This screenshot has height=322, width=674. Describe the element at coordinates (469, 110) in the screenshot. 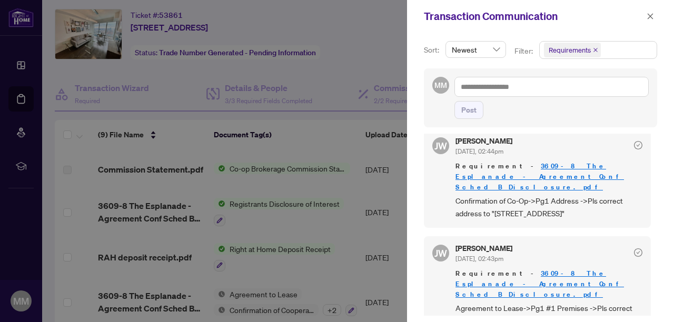

I see `button: Post` at that location.